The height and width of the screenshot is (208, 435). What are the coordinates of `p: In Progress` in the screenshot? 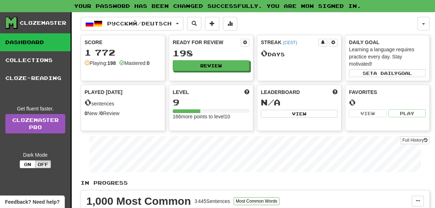 It's located at (255, 183).